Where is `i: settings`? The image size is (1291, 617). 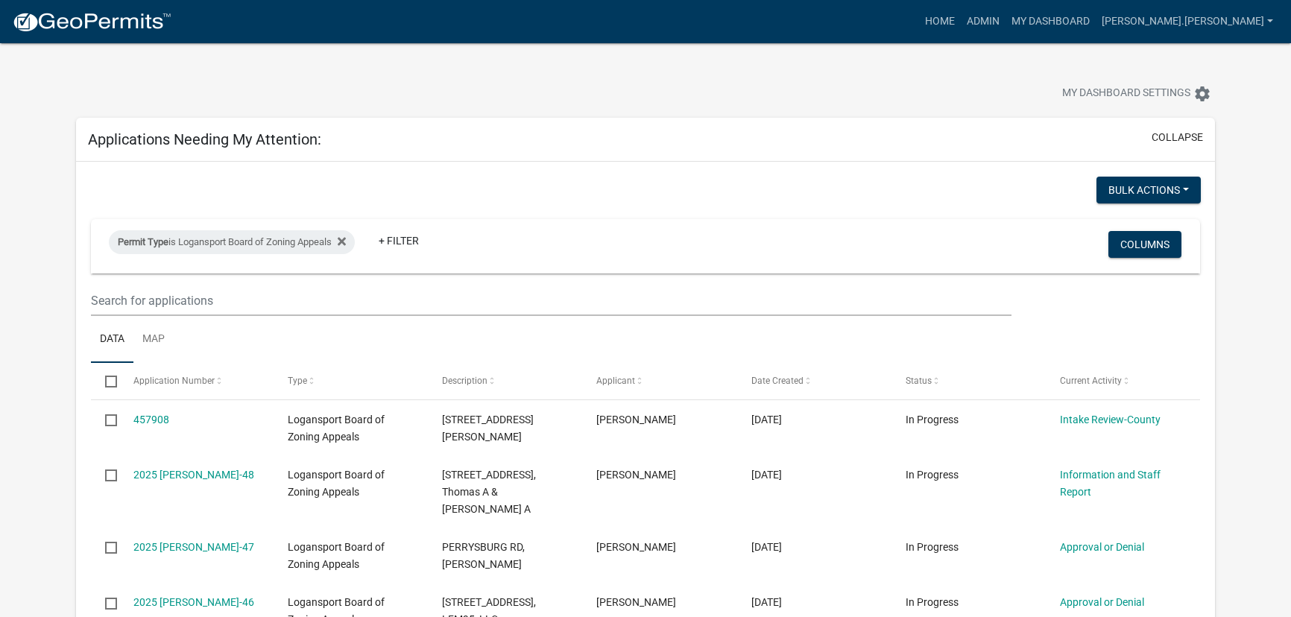 i: settings is located at coordinates (1202, 94).